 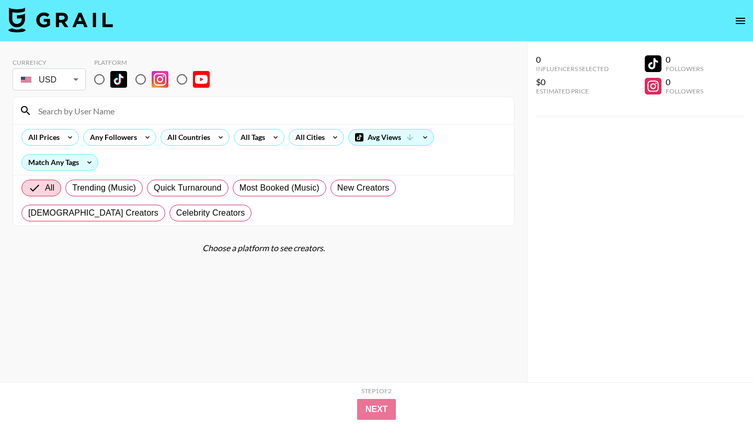 What do you see at coordinates (572, 68) in the screenshot?
I see `div: Influencers Selected` at bounding box center [572, 68].